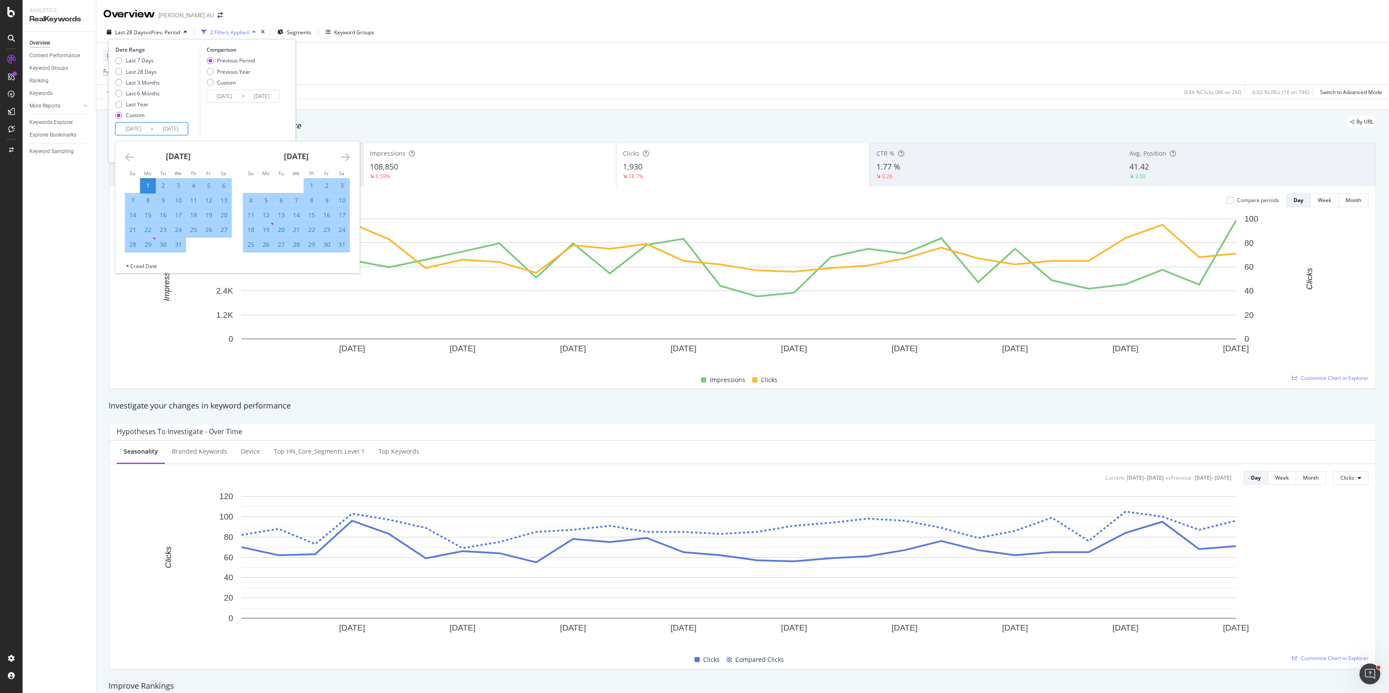 Image resolution: width=1389 pixels, height=693 pixels. Describe the element at coordinates (224, 315) in the screenshot. I see `text: 1.2K` at that location.